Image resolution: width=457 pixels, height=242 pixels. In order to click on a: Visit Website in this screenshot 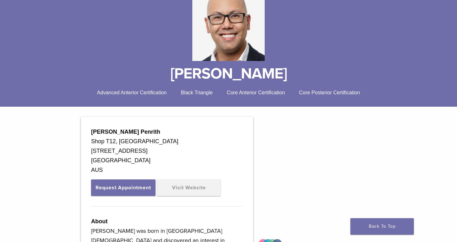, I will do `click(189, 187)`.